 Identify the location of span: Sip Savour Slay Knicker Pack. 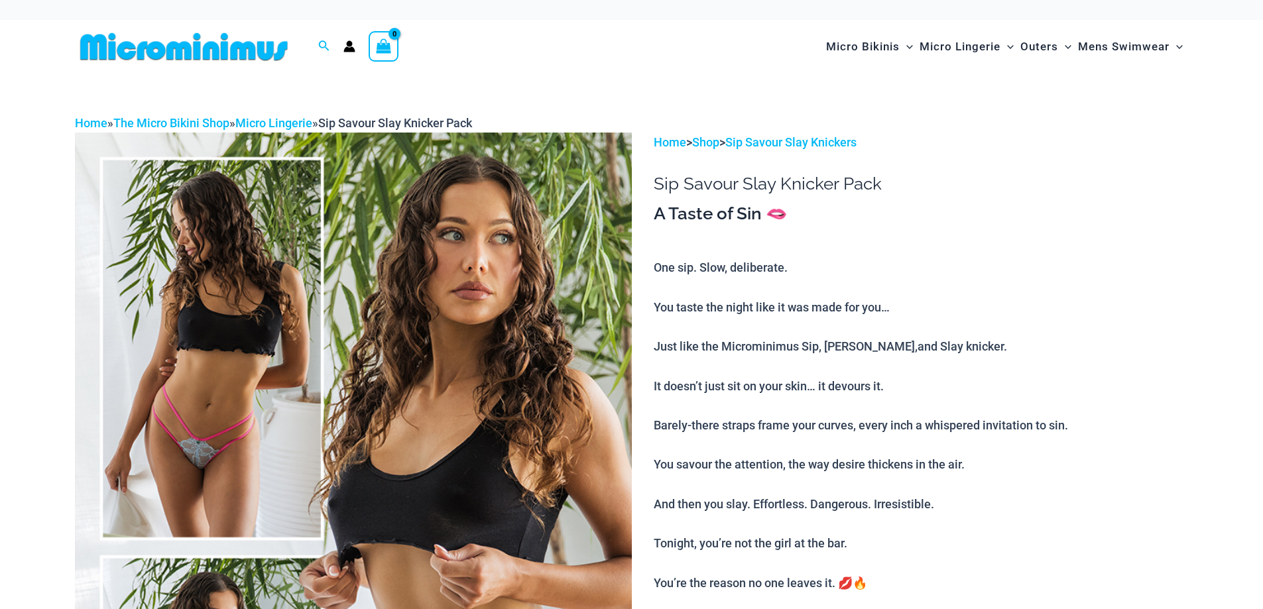
(395, 123).